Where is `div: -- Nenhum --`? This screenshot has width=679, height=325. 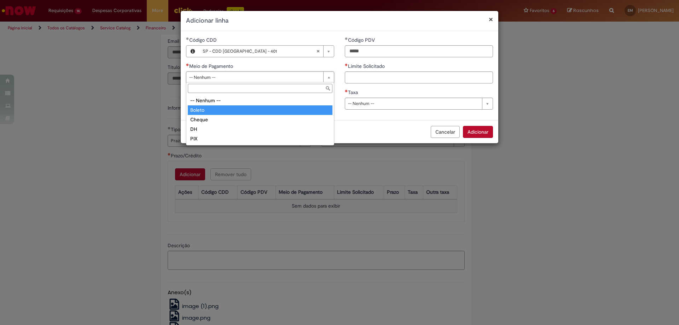 div: -- Nenhum -- is located at coordinates (260, 101).